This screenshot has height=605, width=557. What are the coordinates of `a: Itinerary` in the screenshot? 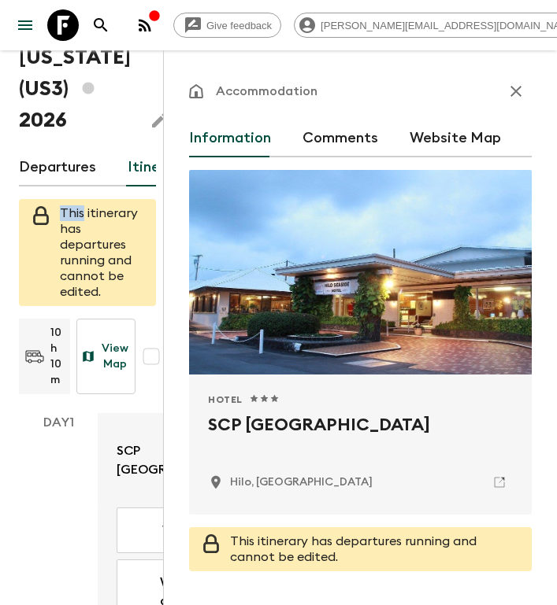 It's located at (157, 168).